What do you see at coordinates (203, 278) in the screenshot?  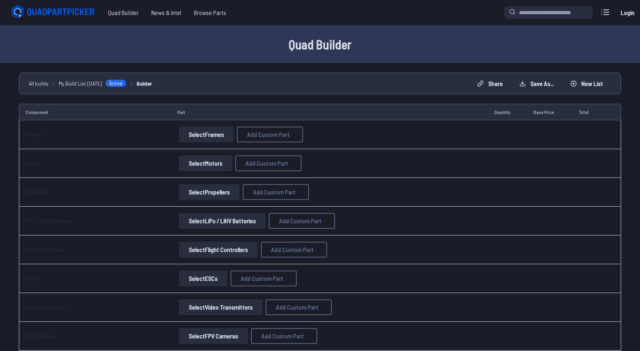 I see `button: SelectESCs` at bounding box center [203, 278].